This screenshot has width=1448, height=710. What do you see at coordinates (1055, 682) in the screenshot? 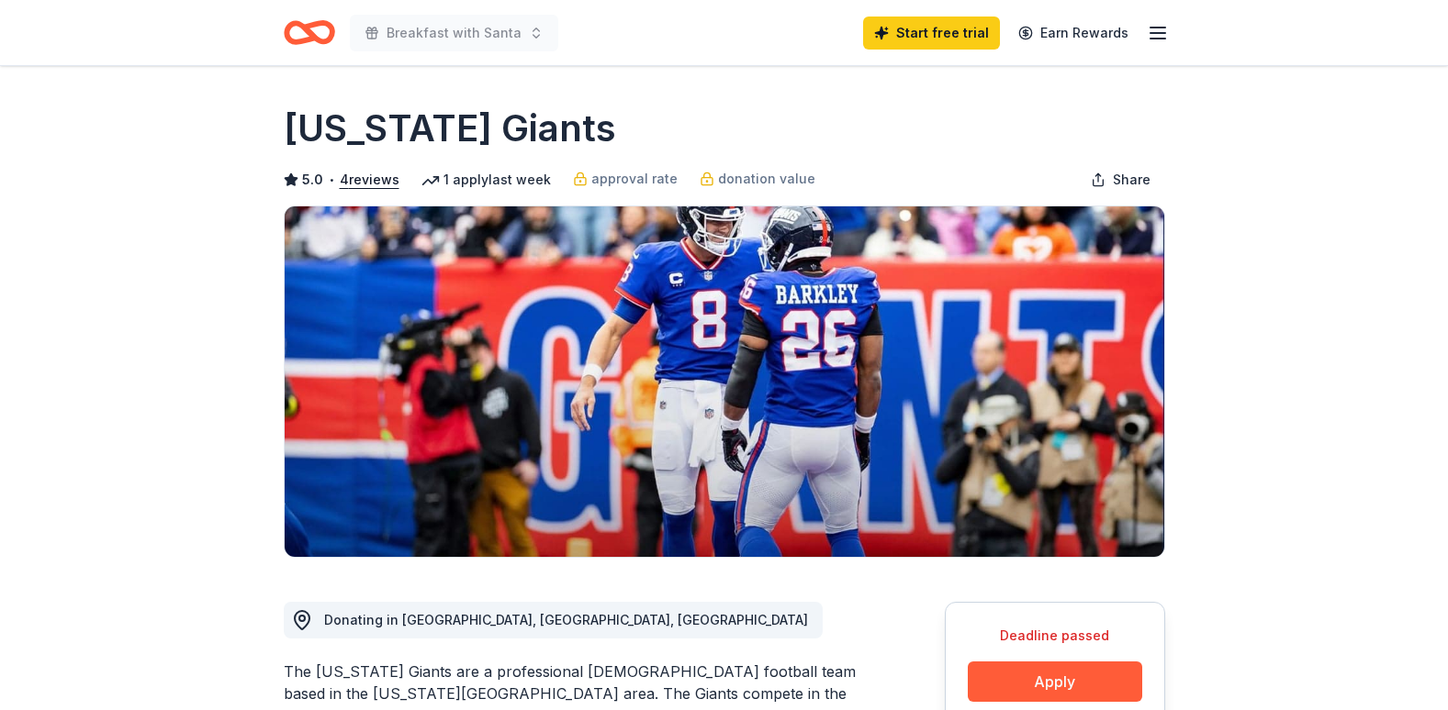
I see `button: Apply` at bounding box center [1055, 682].